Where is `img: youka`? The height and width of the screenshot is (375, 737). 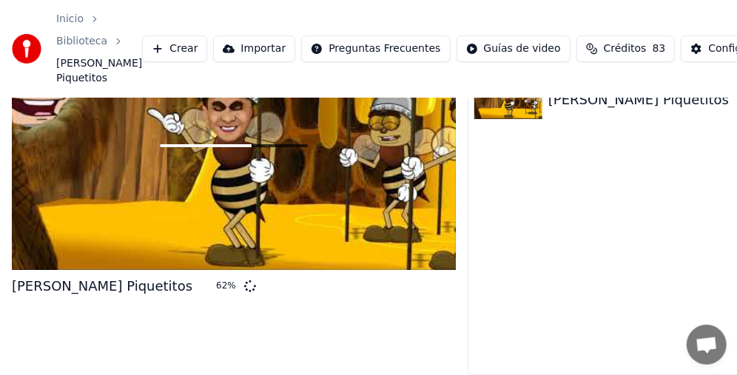
img: youka is located at coordinates (27, 49).